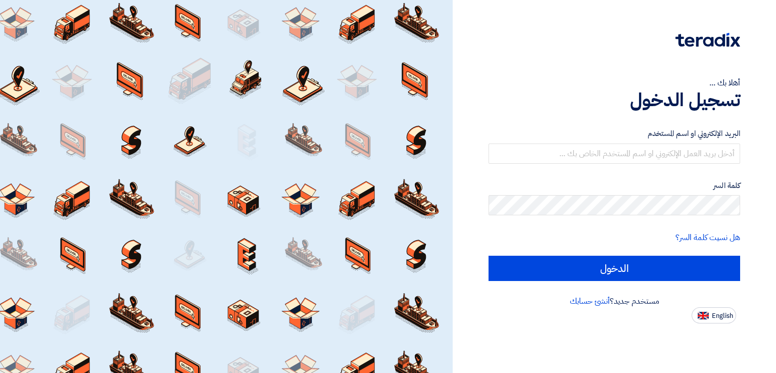 Image resolution: width=776 pixels, height=373 pixels. I want to click on h1: تسجيل الدخول, so click(614, 100).